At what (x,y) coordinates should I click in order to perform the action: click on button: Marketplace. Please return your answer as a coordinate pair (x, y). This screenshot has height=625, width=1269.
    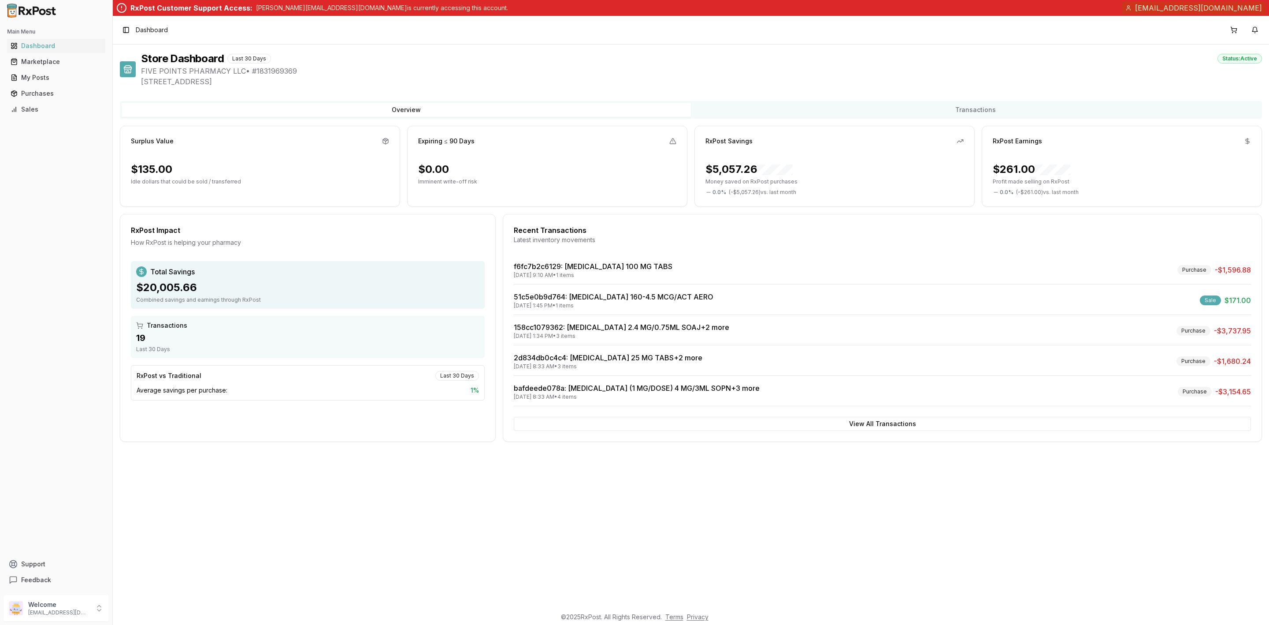
    Looking at the image, I should click on (56, 62).